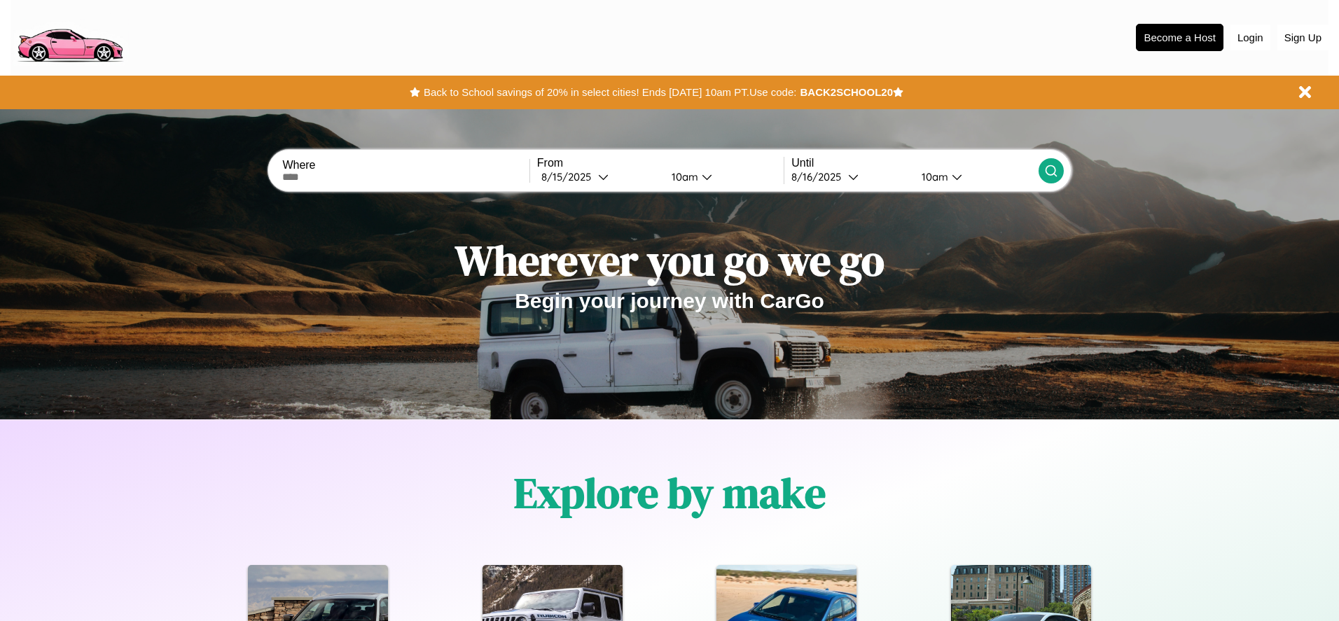  What do you see at coordinates (570, 177) in the screenshot?
I see `div: 8 / 15 / 2025` at bounding box center [570, 177].